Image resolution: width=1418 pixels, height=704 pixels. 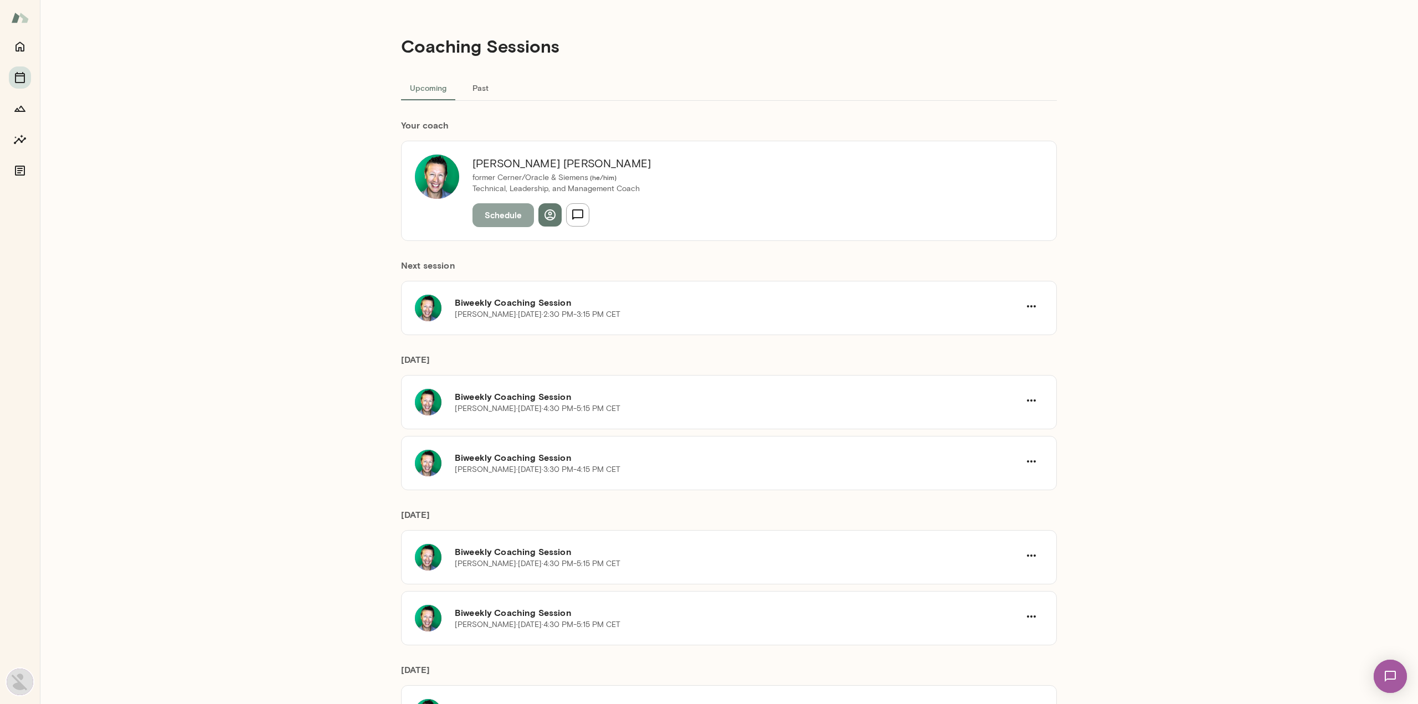 I want to click on button: Growth Plan, so click(x=20, y=109).